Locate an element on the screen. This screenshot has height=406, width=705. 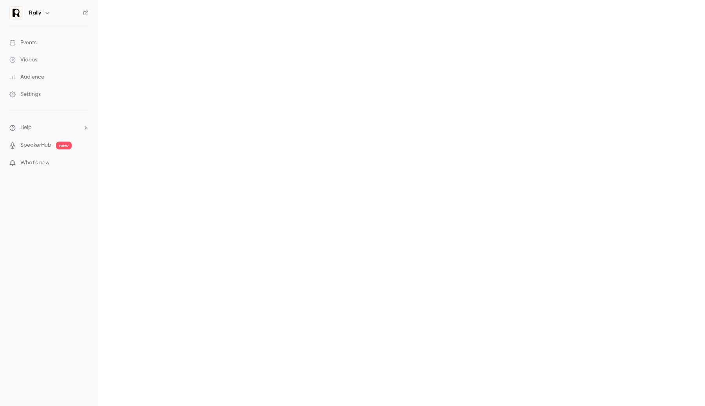
div: Audience is located at coordinates (27, 77).